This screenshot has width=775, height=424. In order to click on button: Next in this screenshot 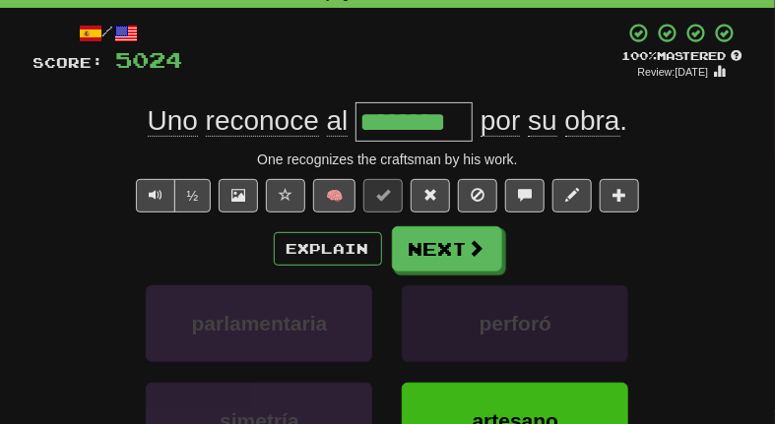, I will do `click(447, 249)`.